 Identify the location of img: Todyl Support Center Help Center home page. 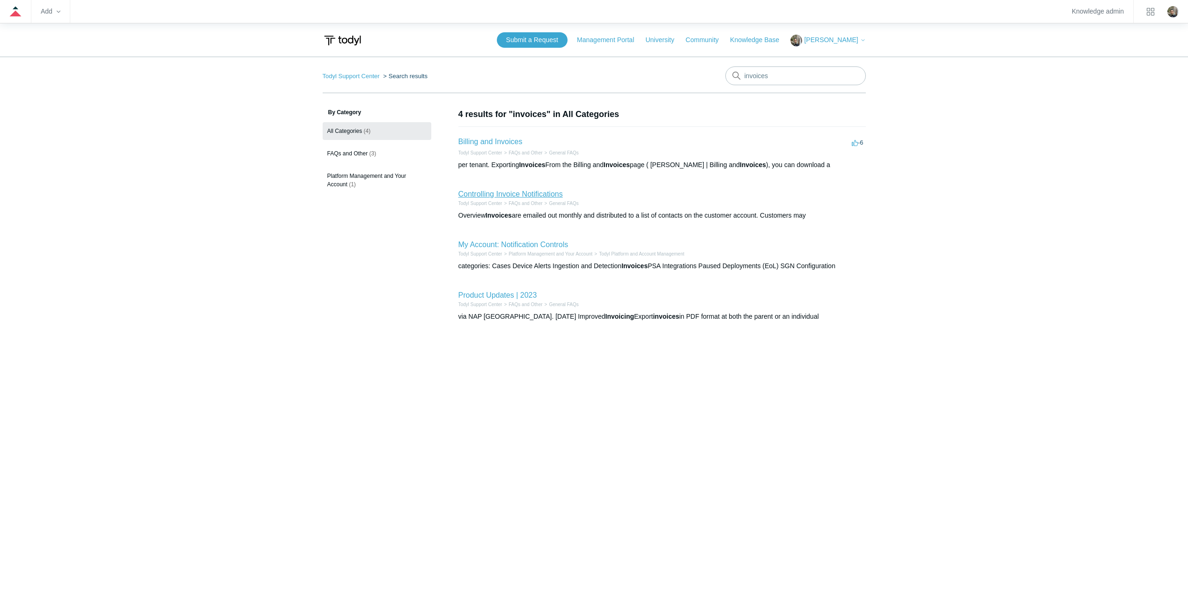
(342, 40).